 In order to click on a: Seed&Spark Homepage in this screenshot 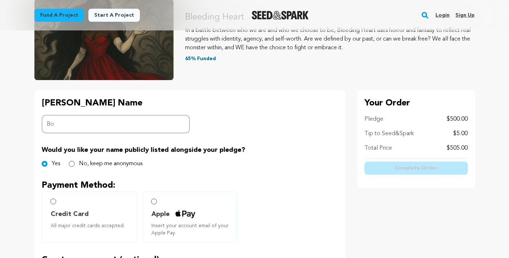, I will do `click(280, 15)`.